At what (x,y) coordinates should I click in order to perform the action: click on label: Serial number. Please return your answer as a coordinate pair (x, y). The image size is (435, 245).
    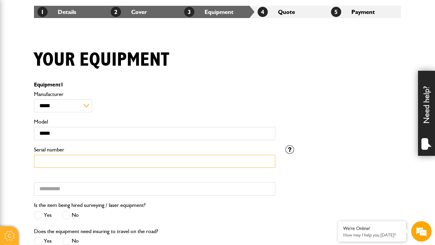
    Looking at the image, I should click on (155, 149).